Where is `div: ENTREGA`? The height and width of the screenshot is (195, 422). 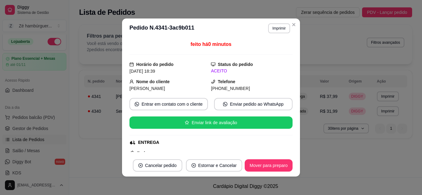 div: ENTREGA is located at coordinates (149, 143).